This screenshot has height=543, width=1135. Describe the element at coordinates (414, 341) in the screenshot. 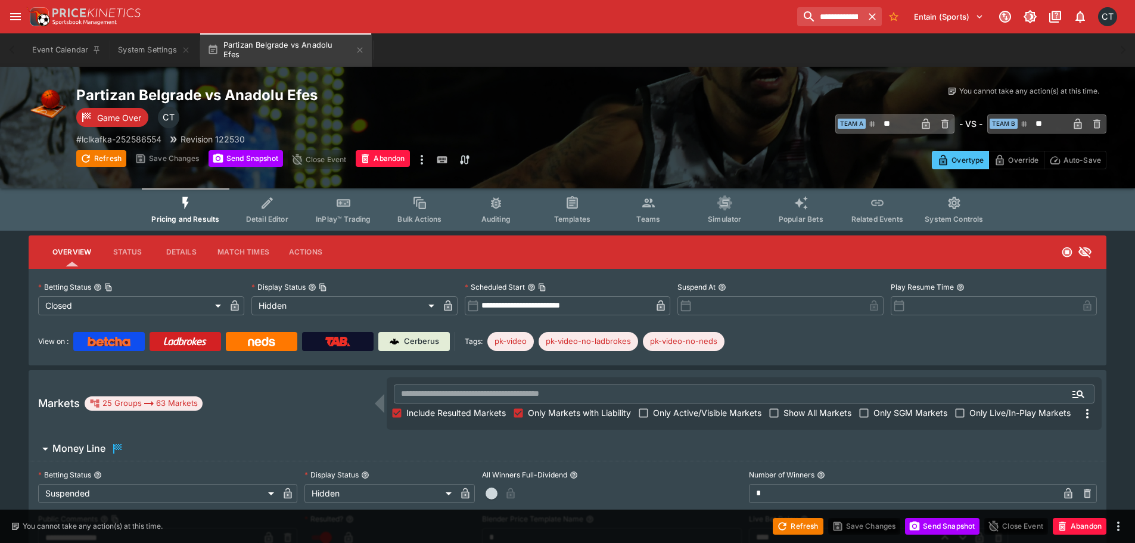

I see `a: Cerberus` at that location.